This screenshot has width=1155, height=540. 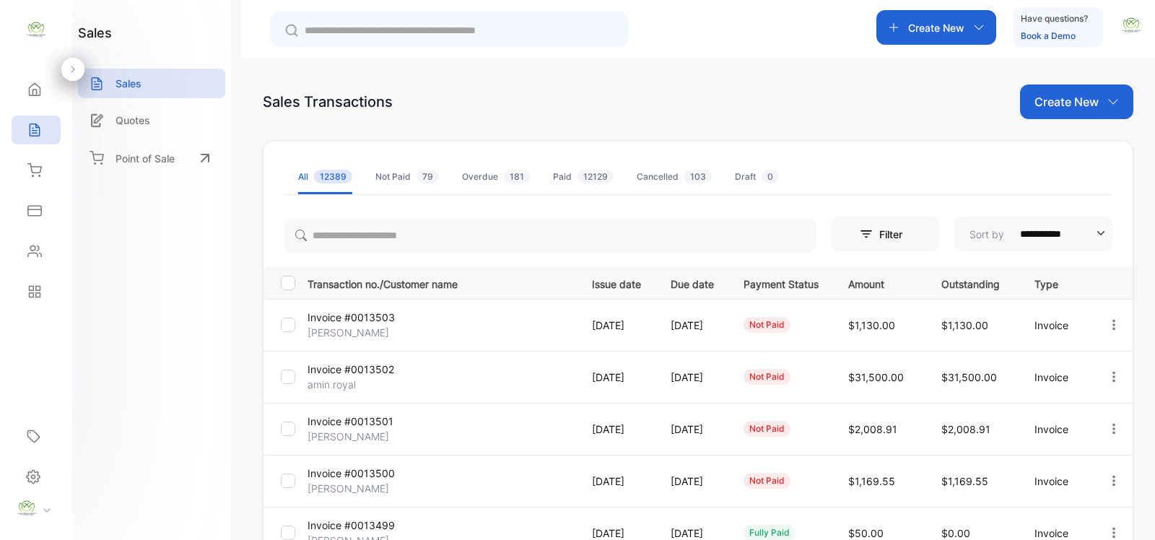 I want to click on p: Sales, so click(x=128, y=83).